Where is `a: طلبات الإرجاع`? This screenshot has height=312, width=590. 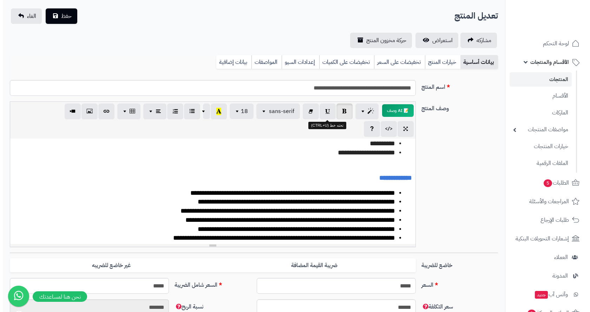 a: طلبات الإرجاع is located at coordinates (544, 220).